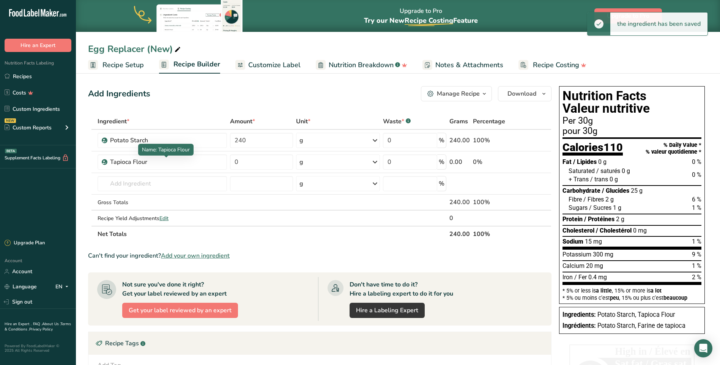 The height and width of the screenshot is (365, 720). Describe the element at coordinates (460, 234) in the screenshot. I see `th: 240.00` at that location.